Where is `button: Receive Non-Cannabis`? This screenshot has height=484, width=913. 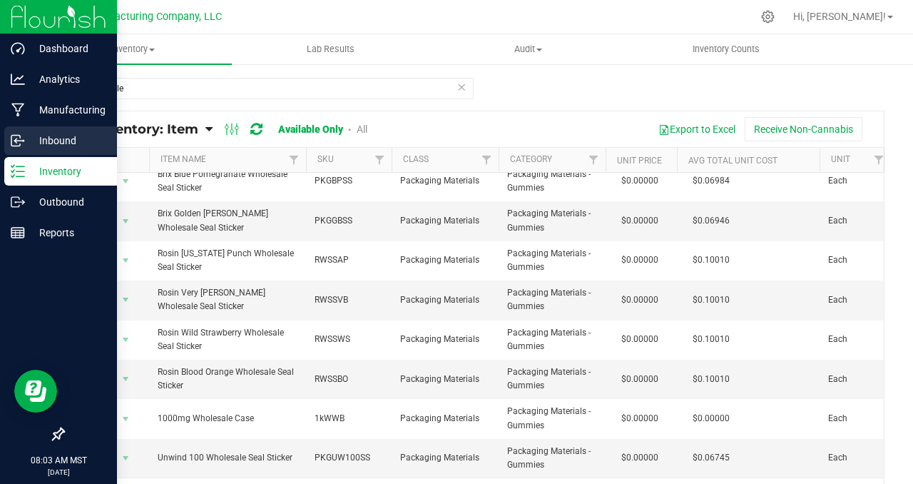 button: Receive Non-Cannabis is located at coordinates (803, 129).